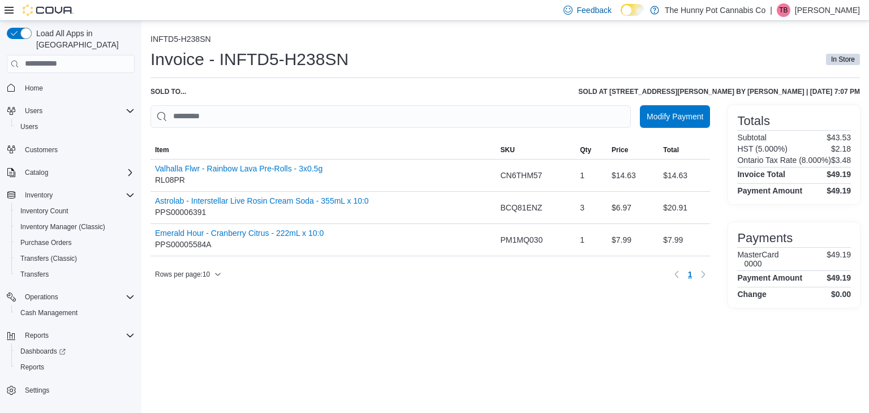  Describe the element at coordinates (46, 243) in the screenshot. I see `a: Purchase Orders` at that location.